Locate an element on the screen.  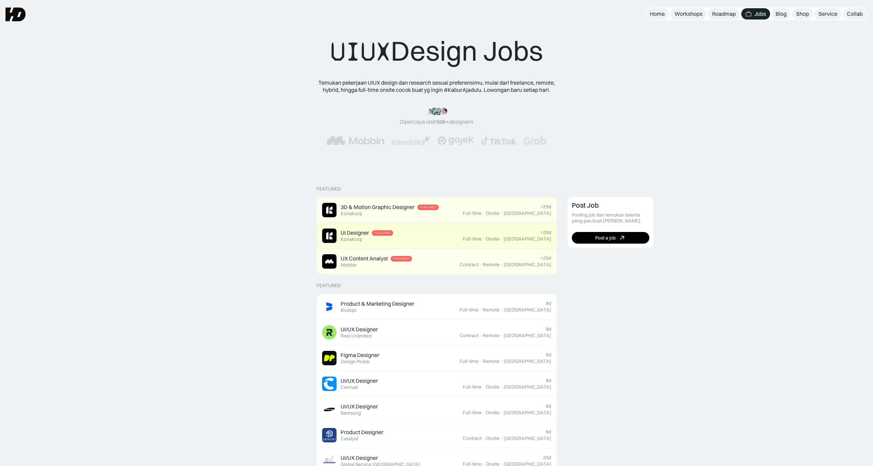
div: Post a job is located at coordinates (605, 238).